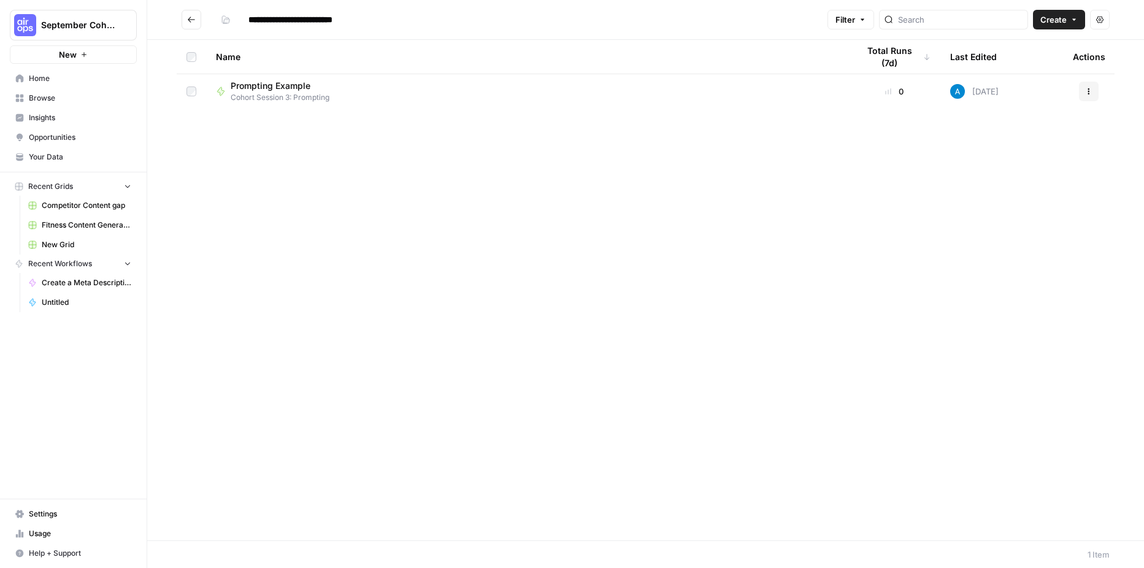  What do you see at coordinates (87, 245) in the screenshot?
I see `span: New Grid` at bounding box center [87, 245].